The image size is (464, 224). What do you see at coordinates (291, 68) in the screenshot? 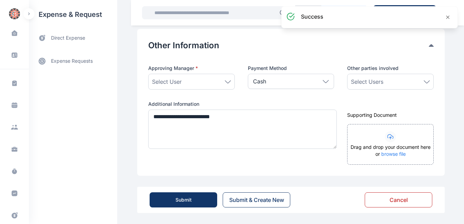
I see `label: Payment Method` at bounding box center [291, 68].